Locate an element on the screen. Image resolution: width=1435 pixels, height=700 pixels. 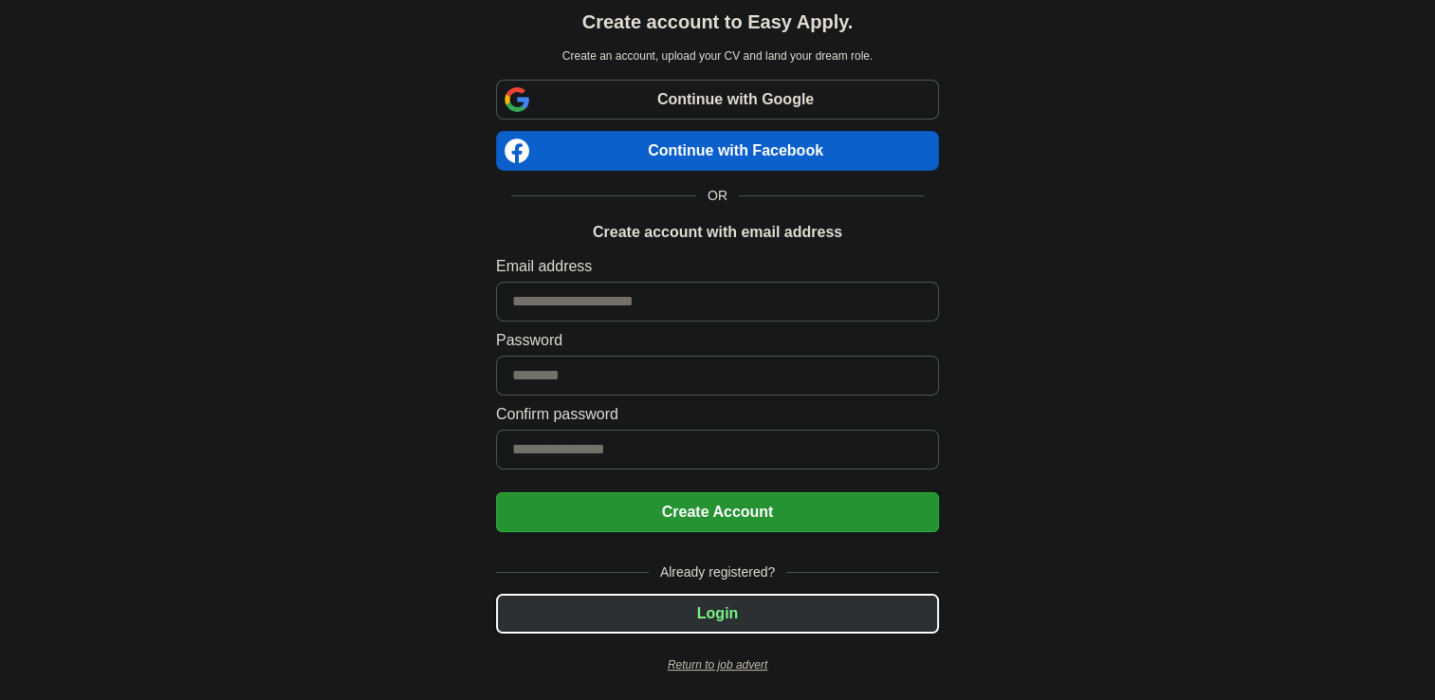
h1: Create account to Easy Apply. is located at coordinates (718, 22).